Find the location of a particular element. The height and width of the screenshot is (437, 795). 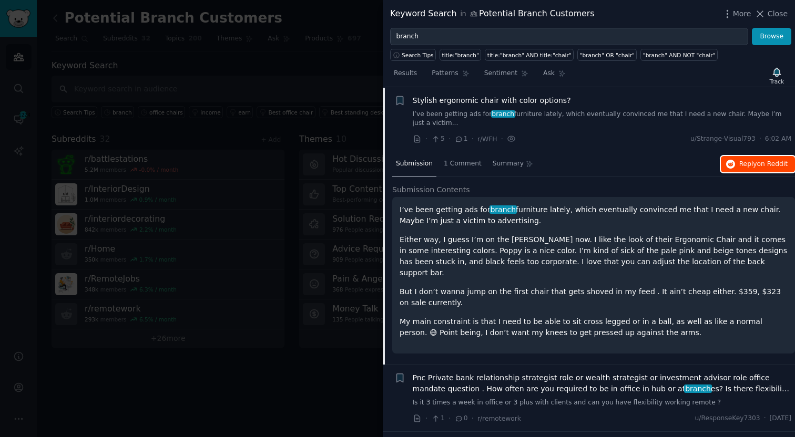

span: r/WFH is located at coordinates (487, 139).